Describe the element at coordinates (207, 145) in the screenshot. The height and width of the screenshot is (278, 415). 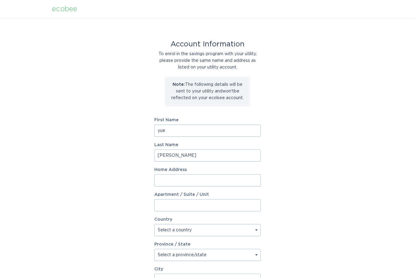
I see `label: Last Name` at that location.